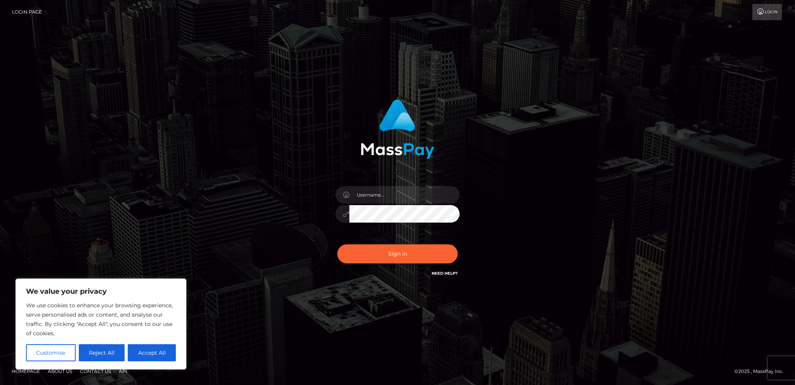  What do you see at coordinates (51, 353) in the screenshot?
I see `button: Customise` at bounding box center [51, 353].